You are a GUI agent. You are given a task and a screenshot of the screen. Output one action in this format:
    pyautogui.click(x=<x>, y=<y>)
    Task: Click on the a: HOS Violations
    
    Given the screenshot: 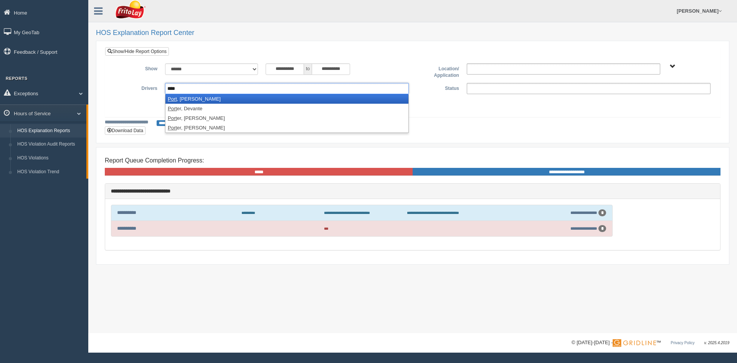 What is the action you would take?
    pyautogui.click(x=50, y=158)
    